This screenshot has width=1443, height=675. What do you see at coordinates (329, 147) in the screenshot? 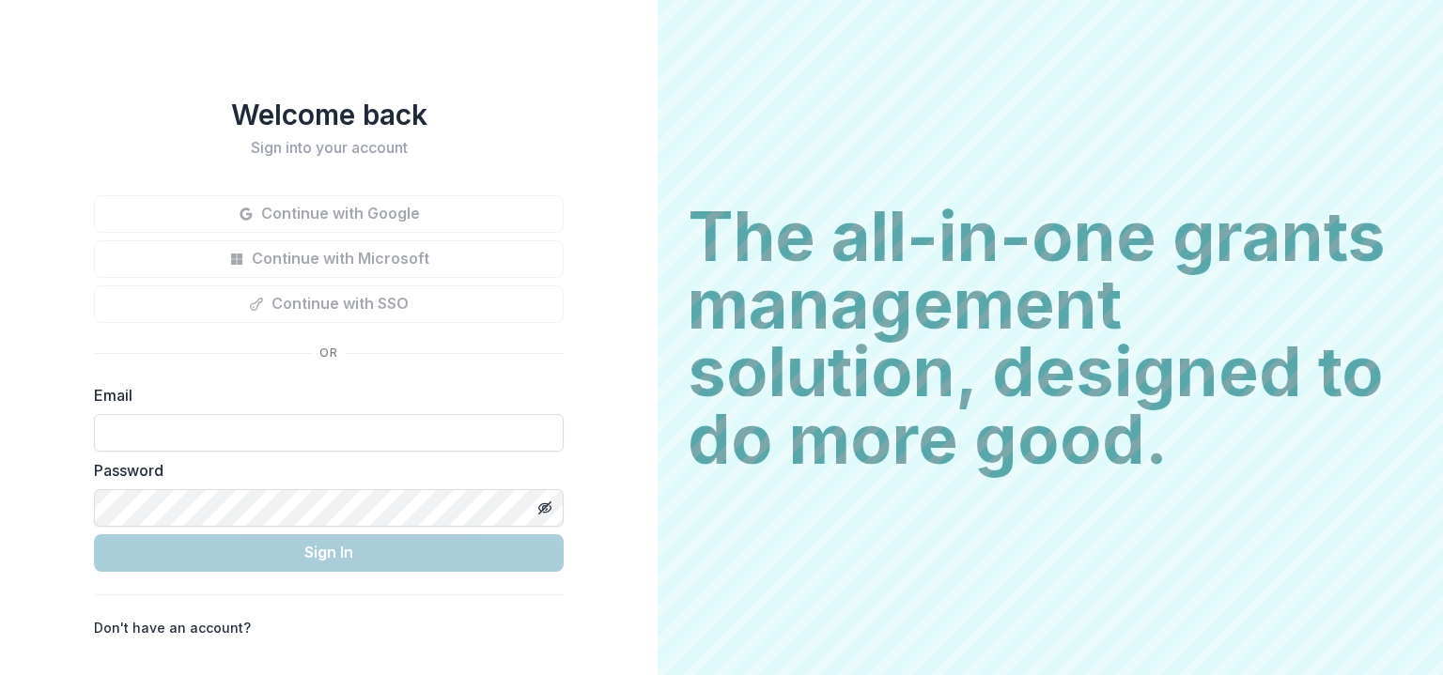
I see `h2: Sign into your account` at bounding box center [329, 147].